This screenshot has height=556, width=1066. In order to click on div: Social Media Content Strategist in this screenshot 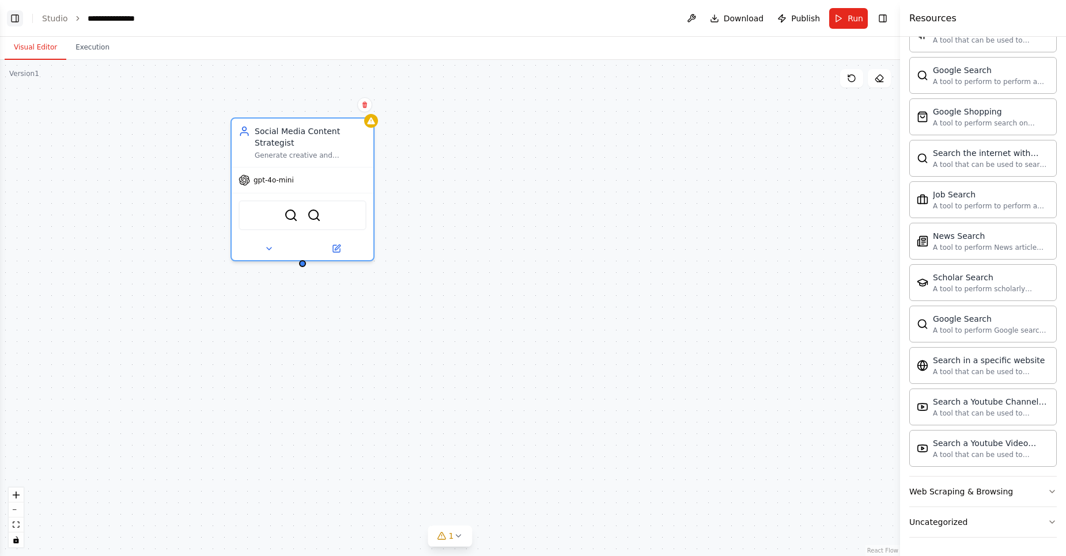, I will do `click(310, 137)`.